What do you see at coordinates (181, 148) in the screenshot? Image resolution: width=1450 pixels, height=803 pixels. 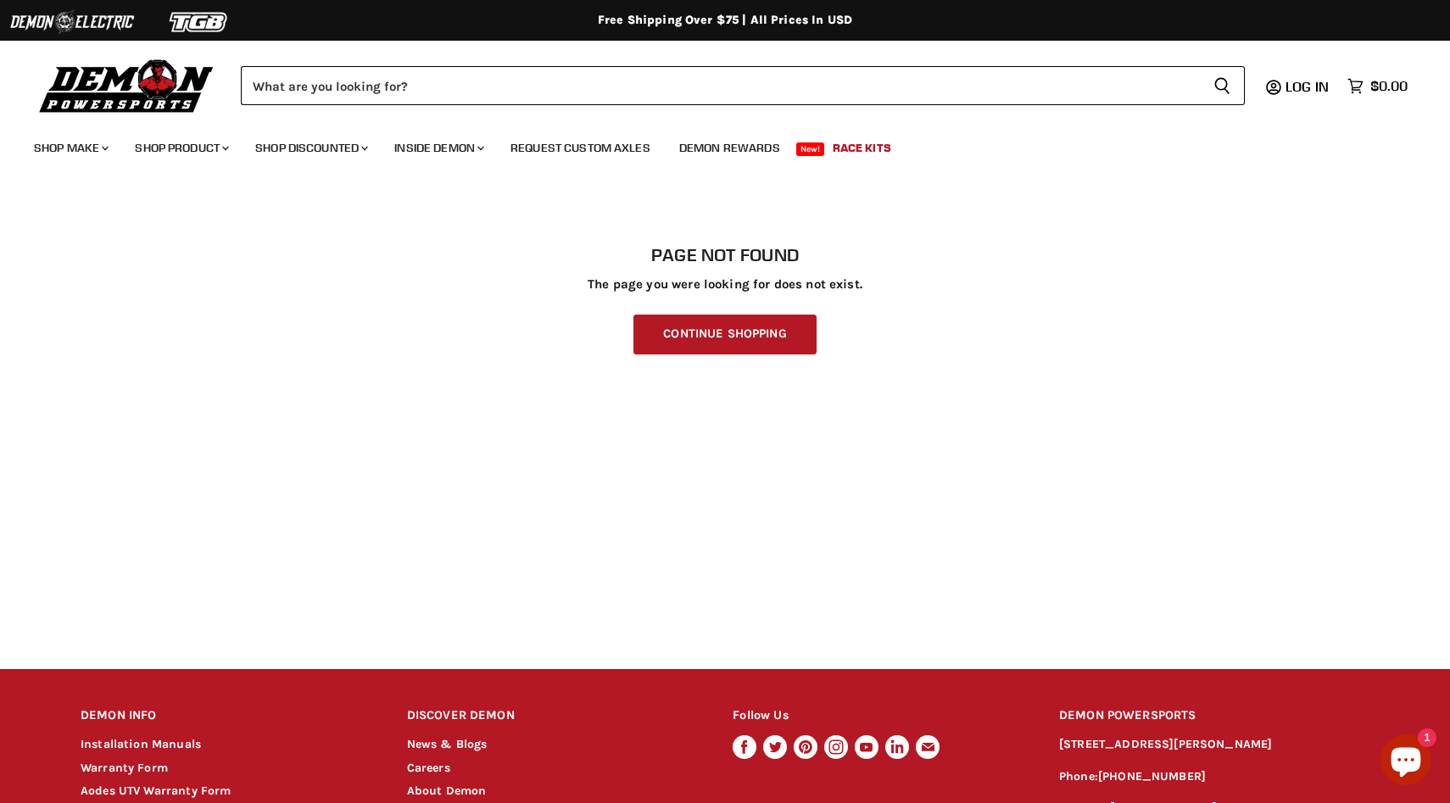 I see `a: Shop Product` at bounding box center [181, 148].